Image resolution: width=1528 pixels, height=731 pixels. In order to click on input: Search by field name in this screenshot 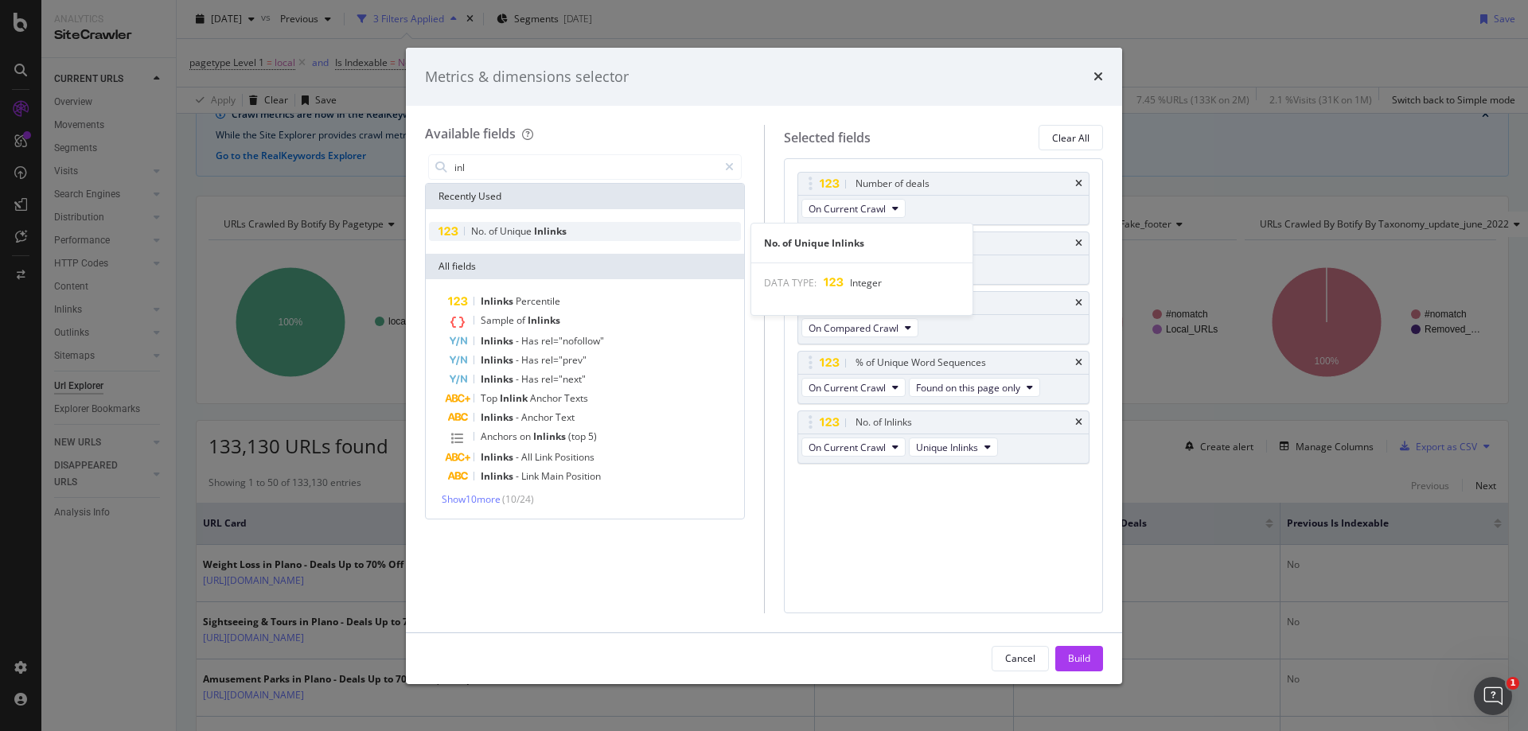, I will do `click(585, 167)`.